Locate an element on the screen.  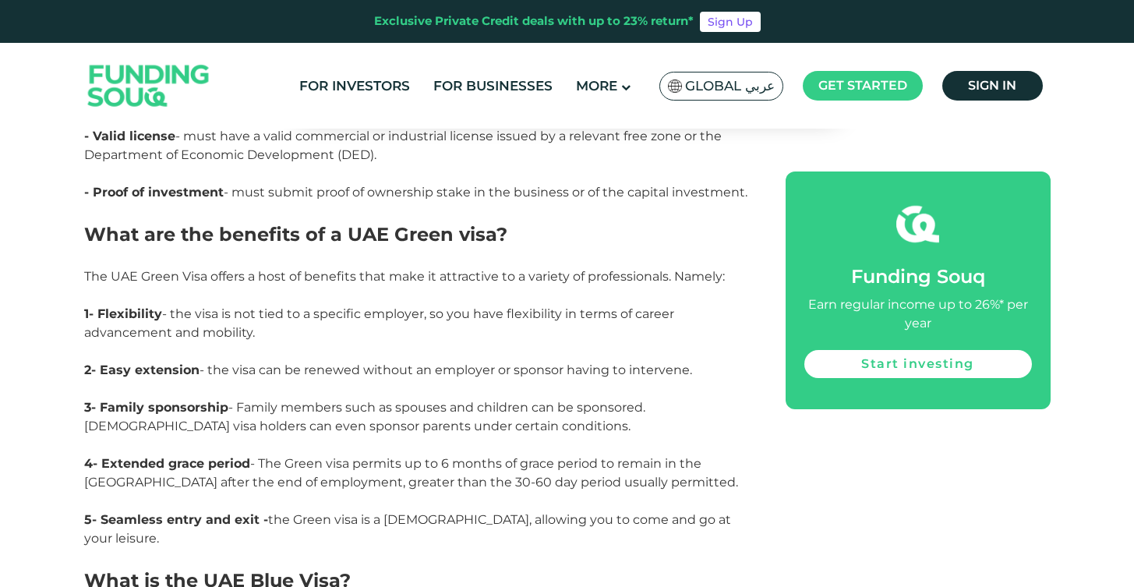
a: For Investors is located at coordinates (355, 86).